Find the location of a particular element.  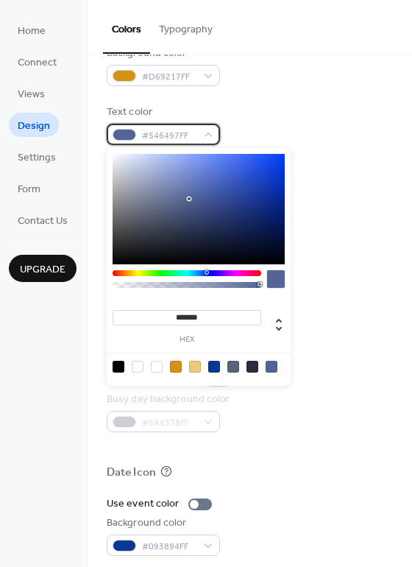

span: #D69217FF is located at coordinates (169, 77).